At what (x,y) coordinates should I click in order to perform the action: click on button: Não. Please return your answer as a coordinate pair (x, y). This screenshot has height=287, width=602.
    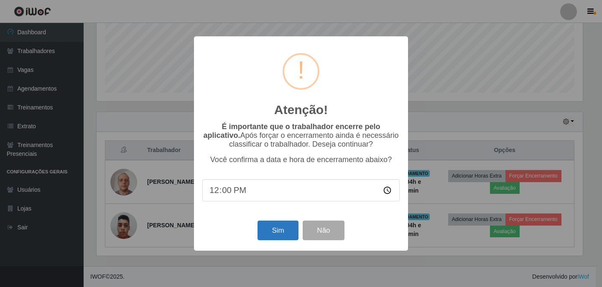
    Looking at the image, I should click on (323, 230).